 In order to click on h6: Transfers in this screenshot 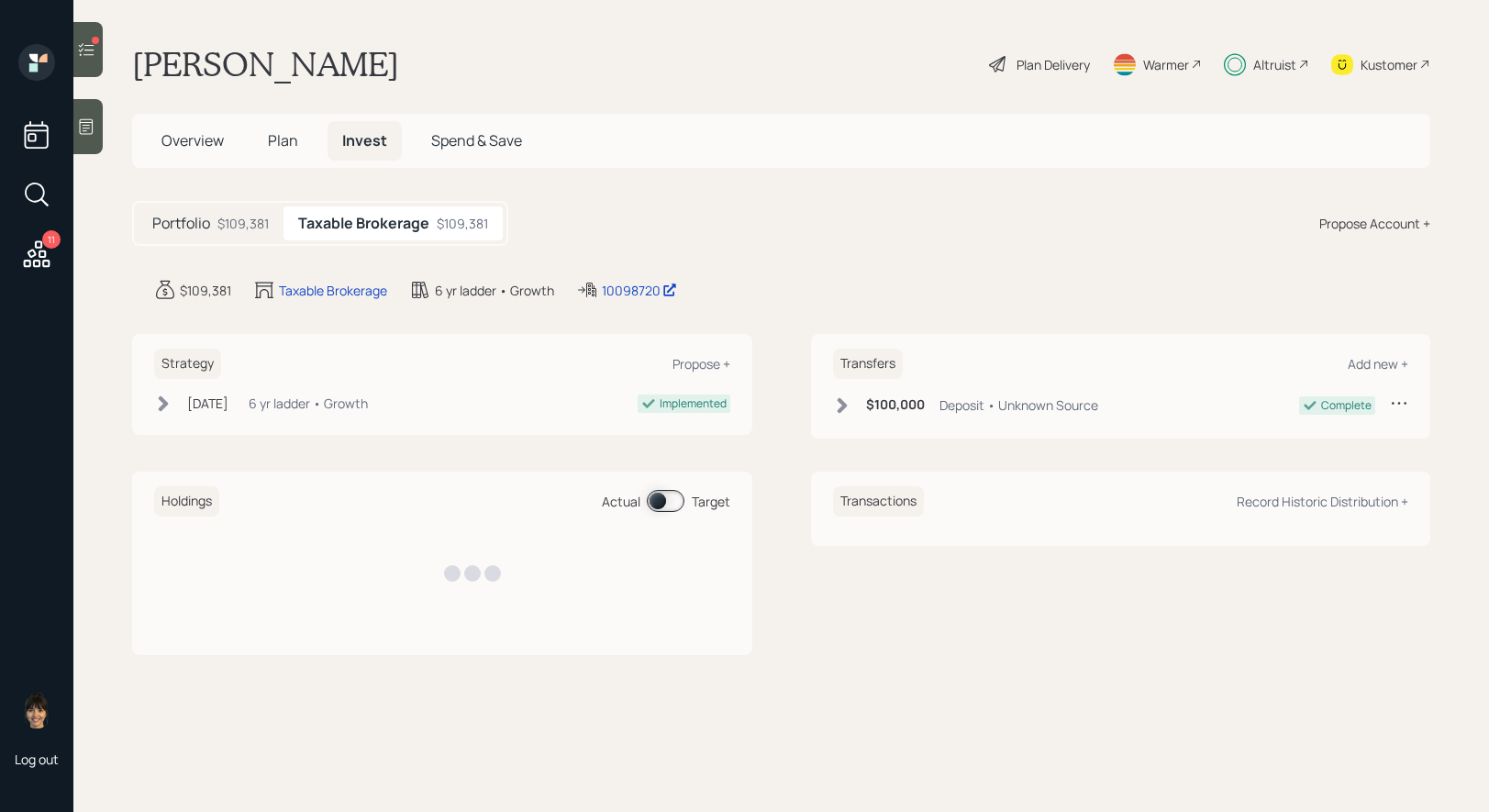, I will do `click(868, 363)`.